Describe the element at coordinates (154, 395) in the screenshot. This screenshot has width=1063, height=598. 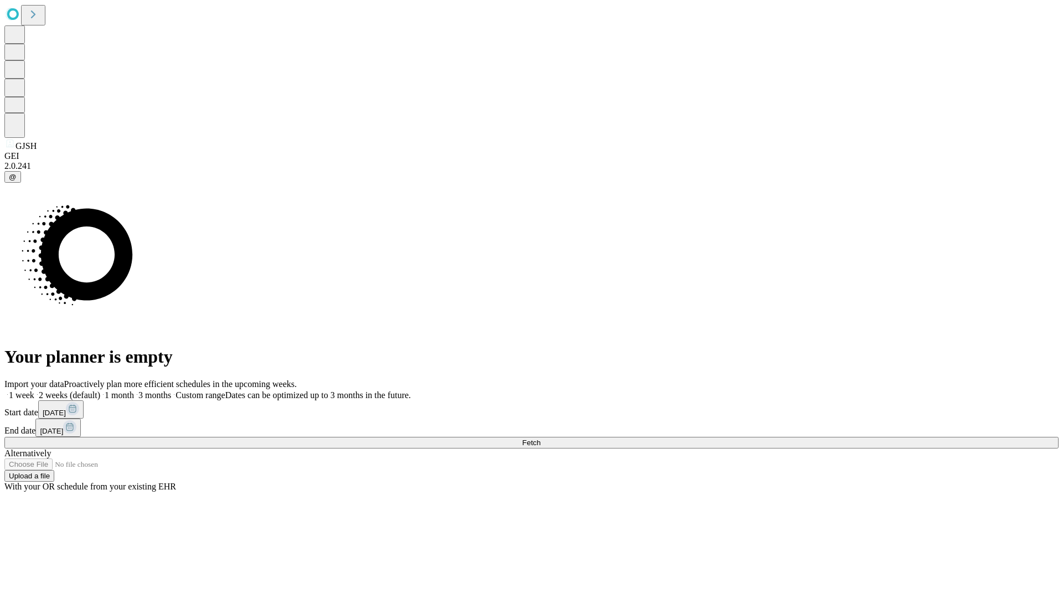
I see `span: 3 months` at that location.